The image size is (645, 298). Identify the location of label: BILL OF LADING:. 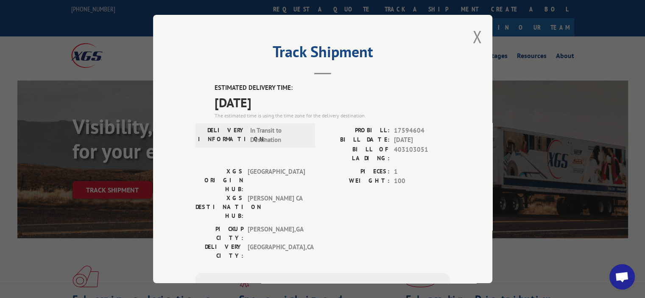
(356, 154).